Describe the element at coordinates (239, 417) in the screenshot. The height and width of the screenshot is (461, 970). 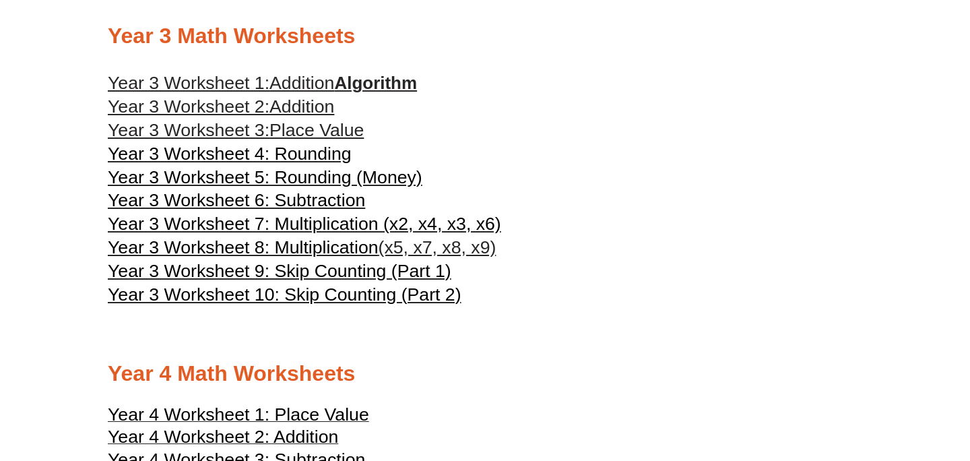
I see `a: Year 4 Worksheet 1: Place Value` at that location.